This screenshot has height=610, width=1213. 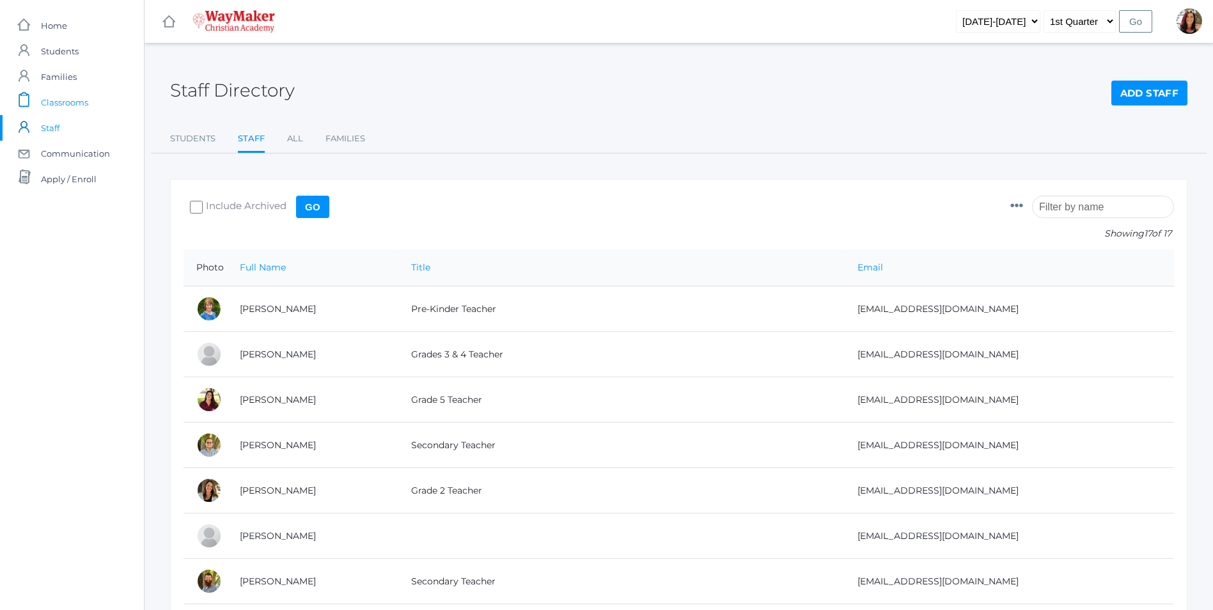 I want to click on th: Photo, so click(x=205, y=268).